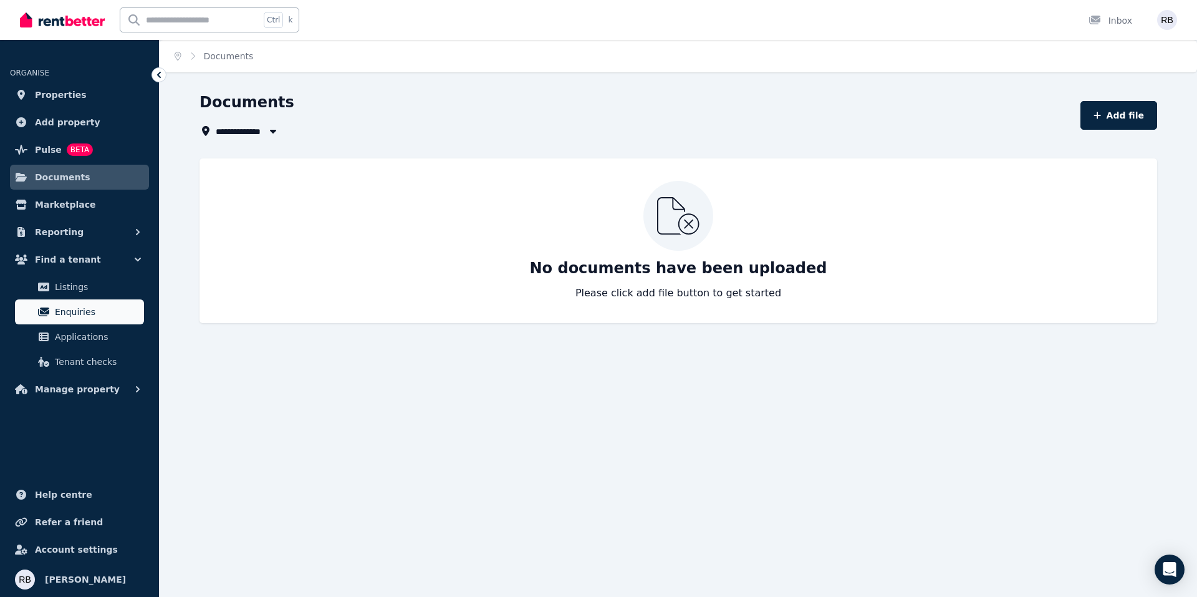  Describe the element at coordinates (62, 20) in the screenshot. I see `img: RentBetter` at that location.